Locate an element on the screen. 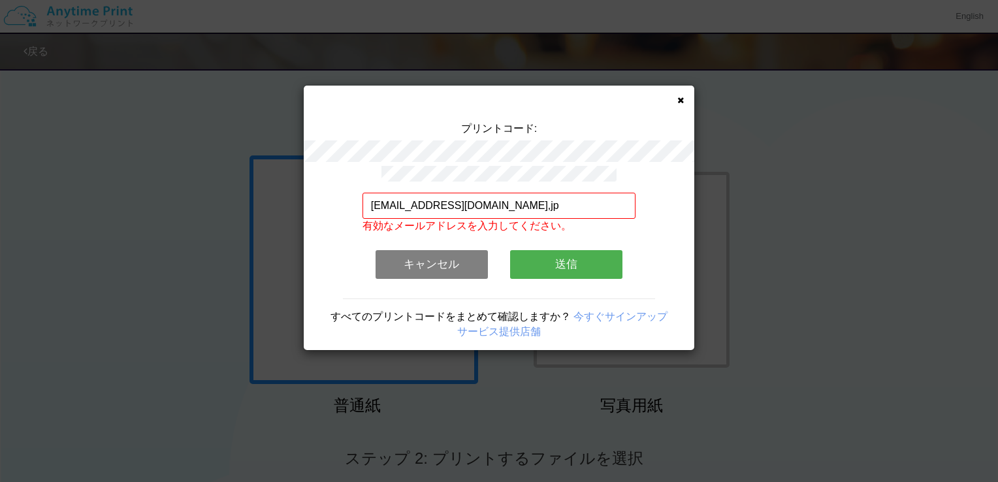 This screenshot has height=482, width=998. span: すべてのプリントコードをまとめて確認しますか？ is located at coordinates (451, 316).